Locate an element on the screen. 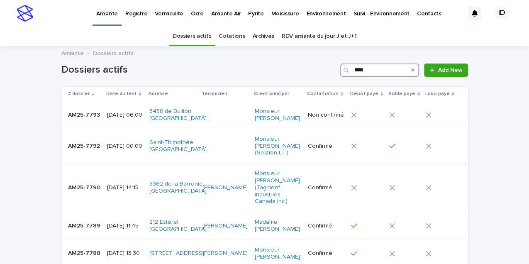  p: AM25-7788 is located at coordinates (85, 252).